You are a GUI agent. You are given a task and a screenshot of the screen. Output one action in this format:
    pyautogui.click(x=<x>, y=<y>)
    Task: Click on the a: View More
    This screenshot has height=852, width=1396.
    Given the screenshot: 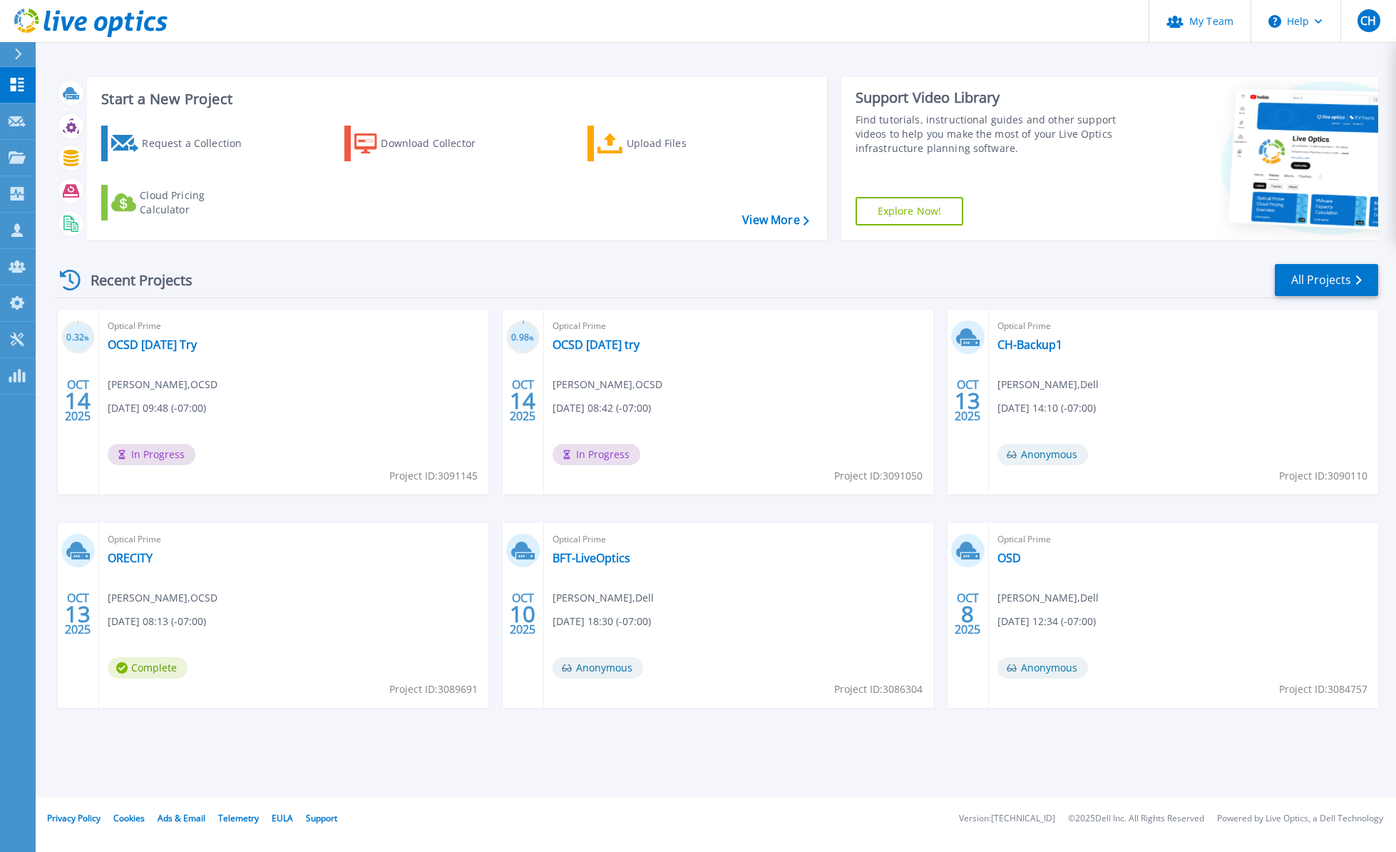 What is the action you would take?
    pyautogui.click(x=775, y=220)
    